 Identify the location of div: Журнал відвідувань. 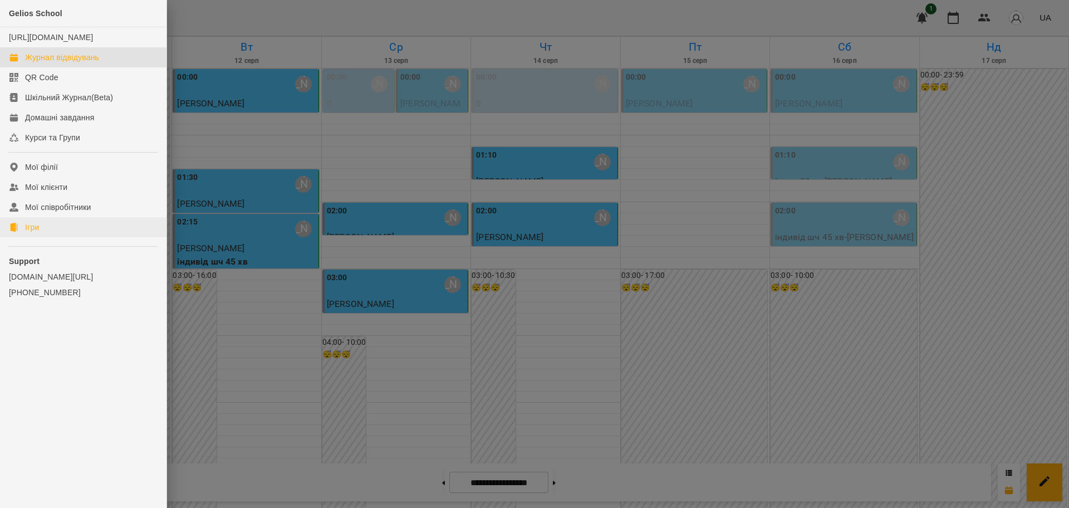
(62, 57).